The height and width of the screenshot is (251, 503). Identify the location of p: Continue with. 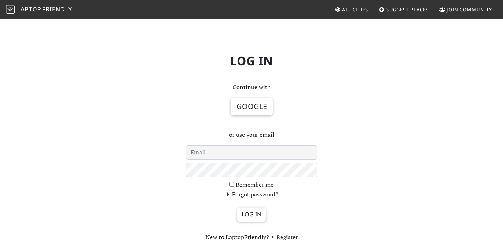
(251, 87).